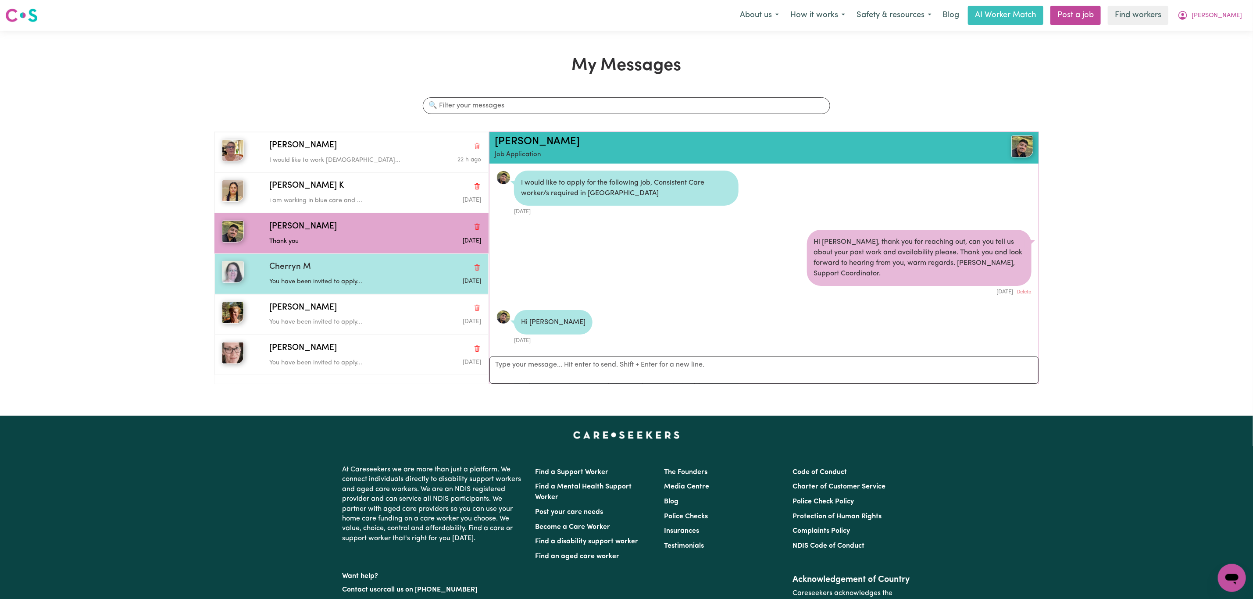  I want to click on a: Insurances, so click(682, 531).